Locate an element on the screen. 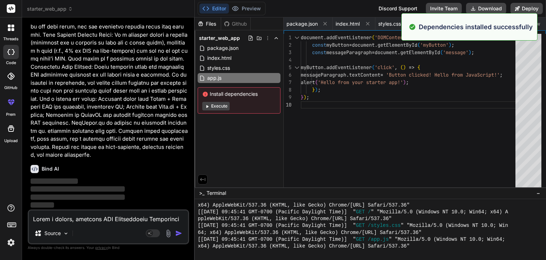 This screenshot has height=260, width=546. button: Download is located at coordinates (486, 9).